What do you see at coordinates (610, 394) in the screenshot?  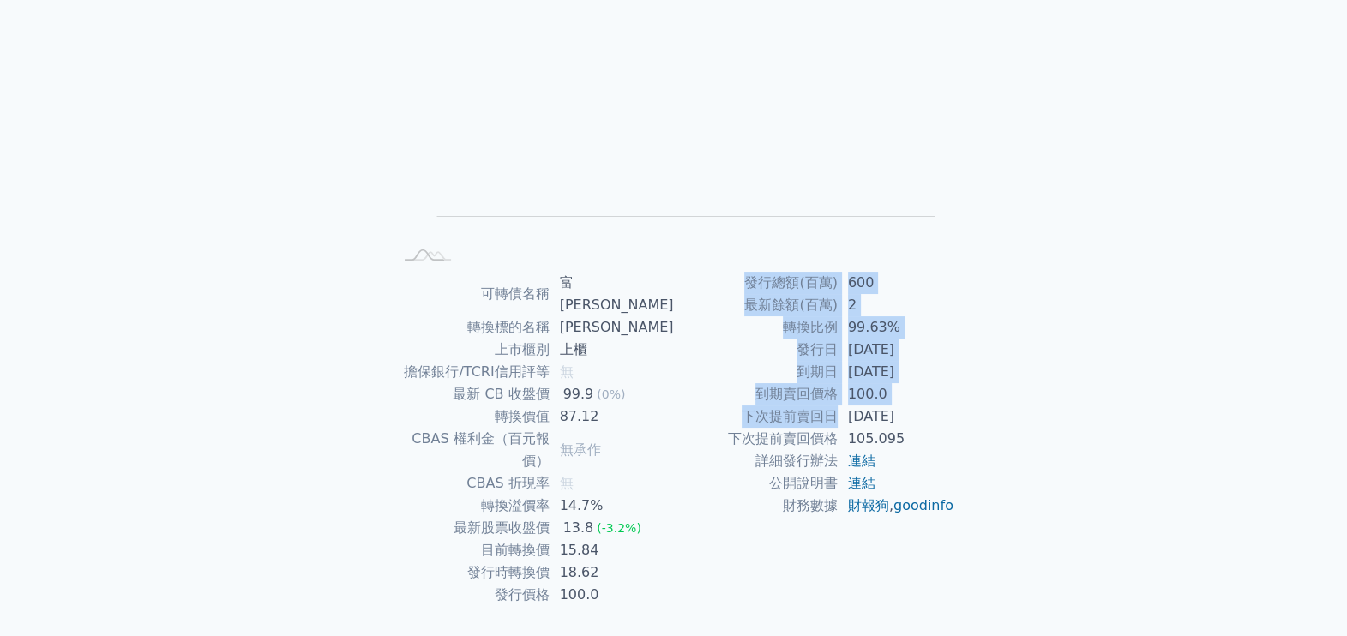 I see `span: (0%)` at bounding box center [610, 394].